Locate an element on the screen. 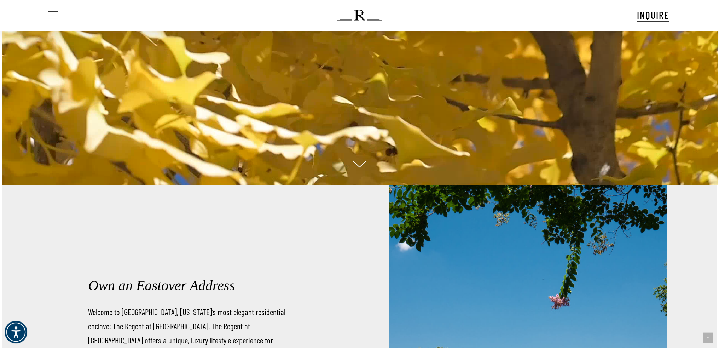  a: Back to top is located at coordinates (708, 338).